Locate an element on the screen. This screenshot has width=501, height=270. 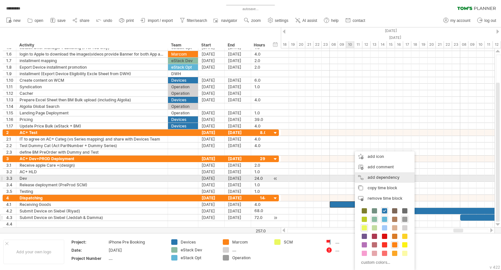
div: Syndication is located at coordinates (92, 86).